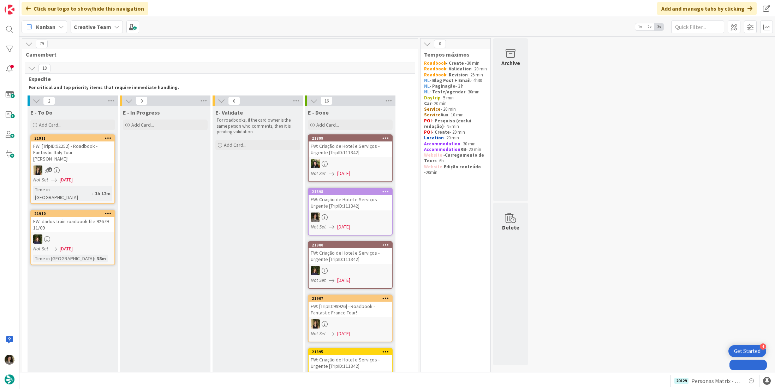  What do you see at coordinates (433, 166) in the screenshot?
I see `strong: Website` at bounding box center [433, 166].